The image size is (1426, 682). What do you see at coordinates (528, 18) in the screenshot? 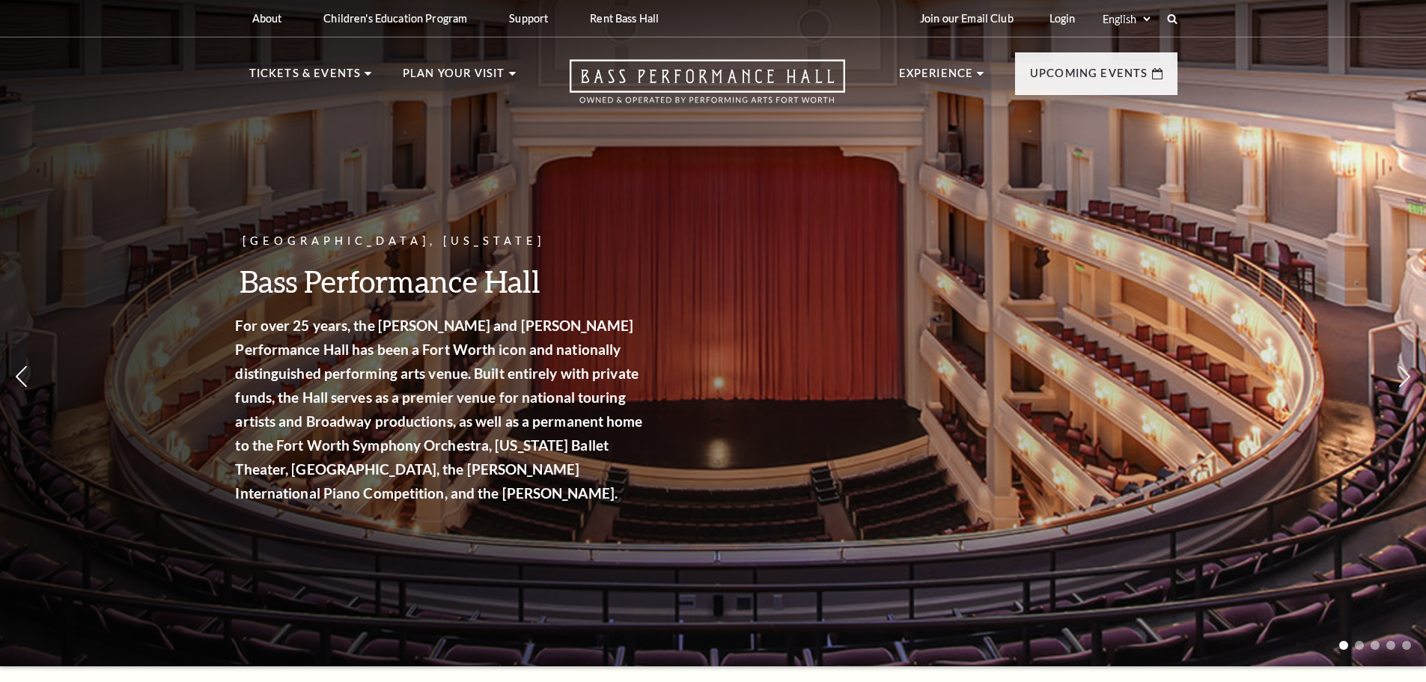
I see `p: Support` at bounding box center [528, 18].